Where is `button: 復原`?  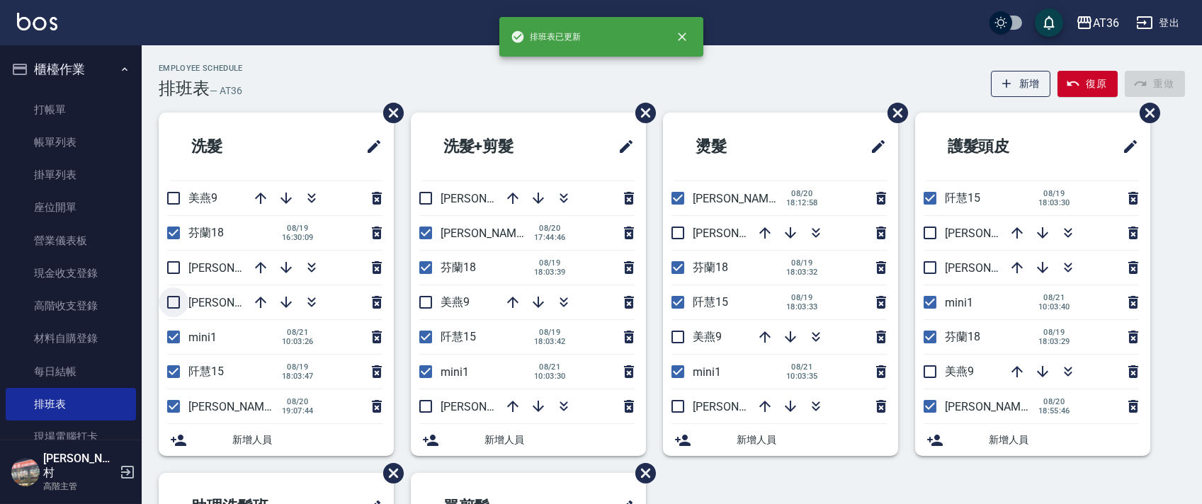 button: 復原 is located at coordinates (1087, 84).